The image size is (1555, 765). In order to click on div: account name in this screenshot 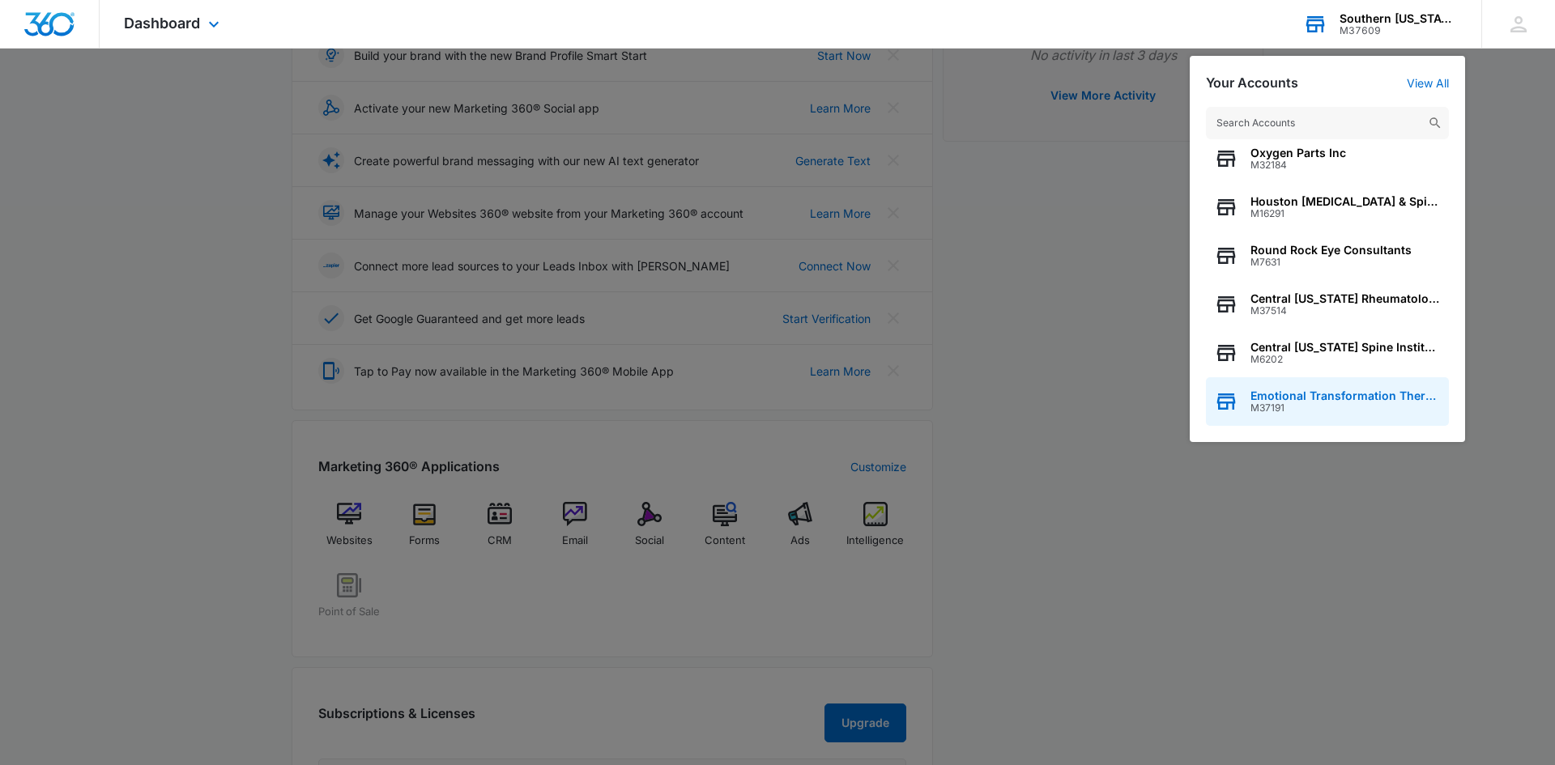, I will do `click(1398, 19)`.